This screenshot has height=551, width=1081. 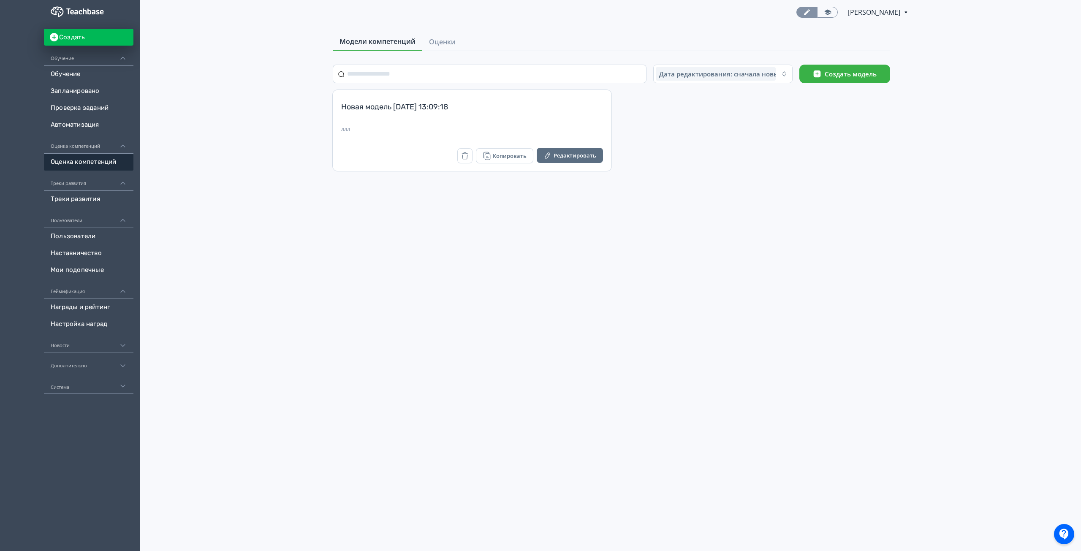 What do you see at coordinates (570, 156) in the screenshot?
I see `a: Редактировать` at bounding box center [570, 156].